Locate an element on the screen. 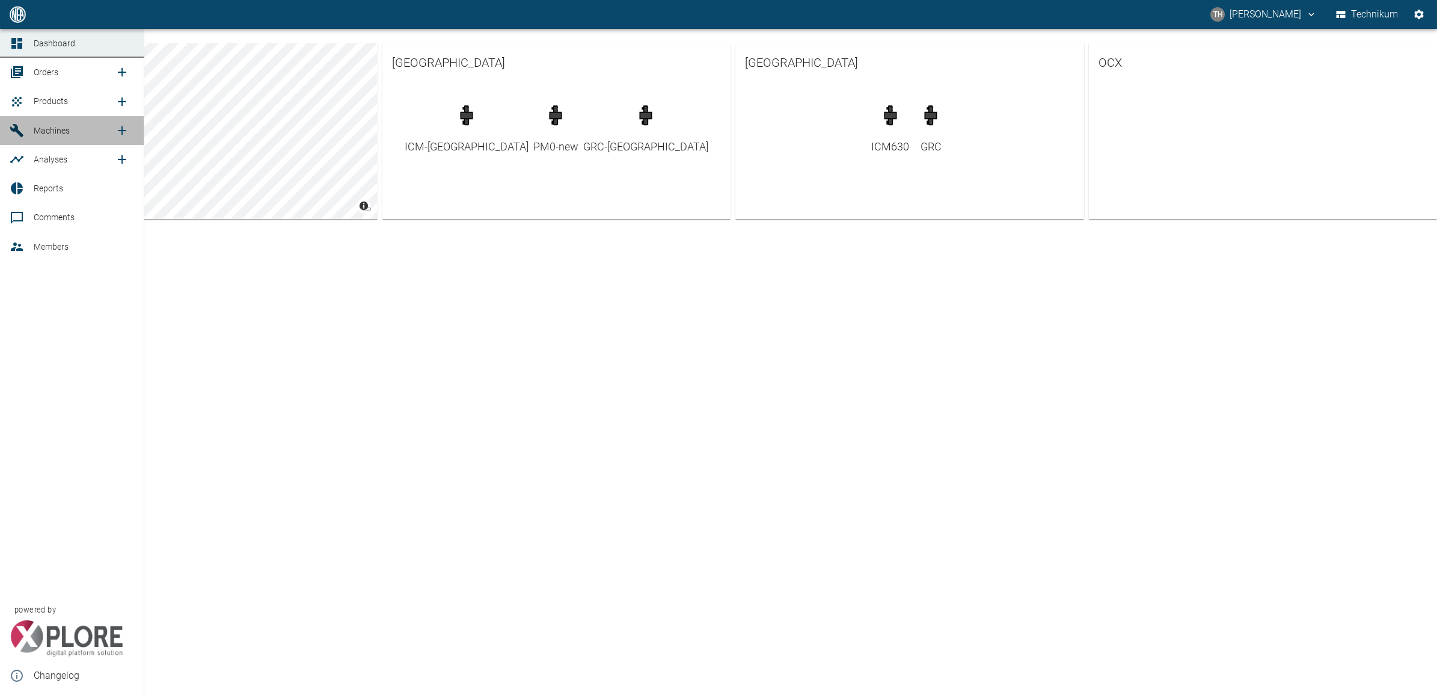  button: thomas.hosten@neuman-esser.de is located at coordinates (1263, 14).